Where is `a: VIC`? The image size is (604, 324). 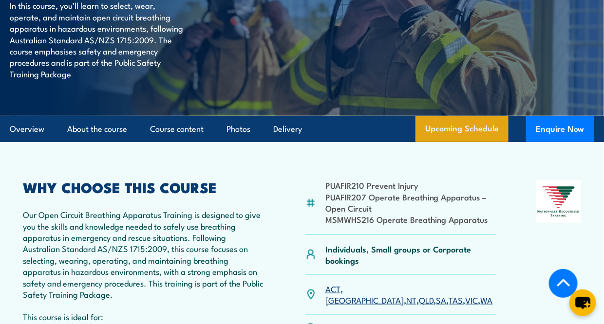 a: VIC is located at coordinates (472, 300).